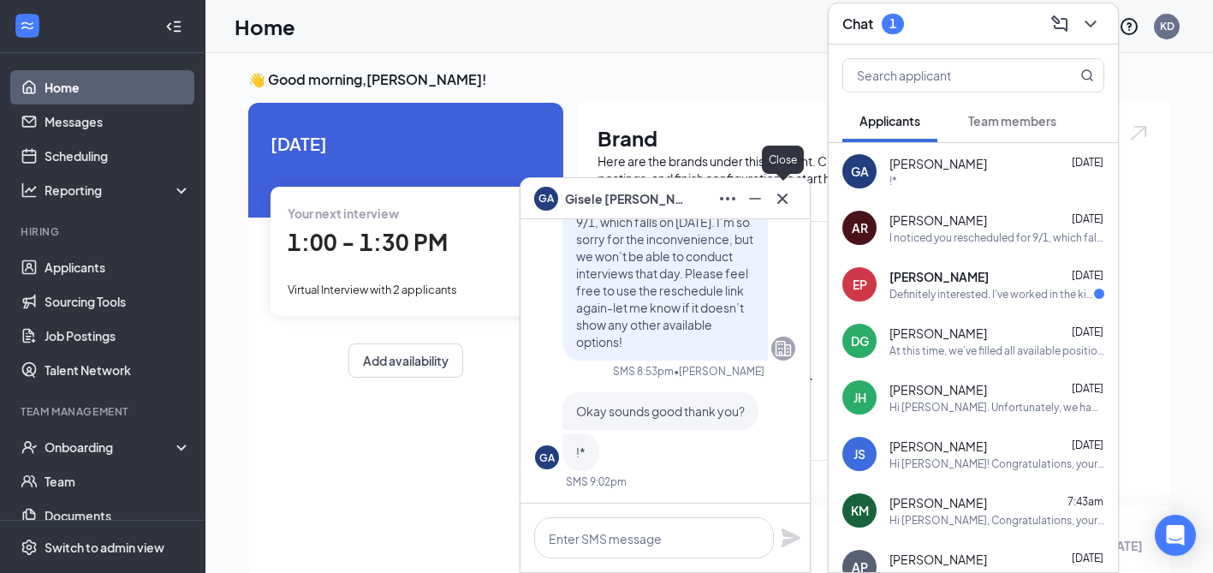  I want to click on svg: QuestionInfo, so click(1129, 27).